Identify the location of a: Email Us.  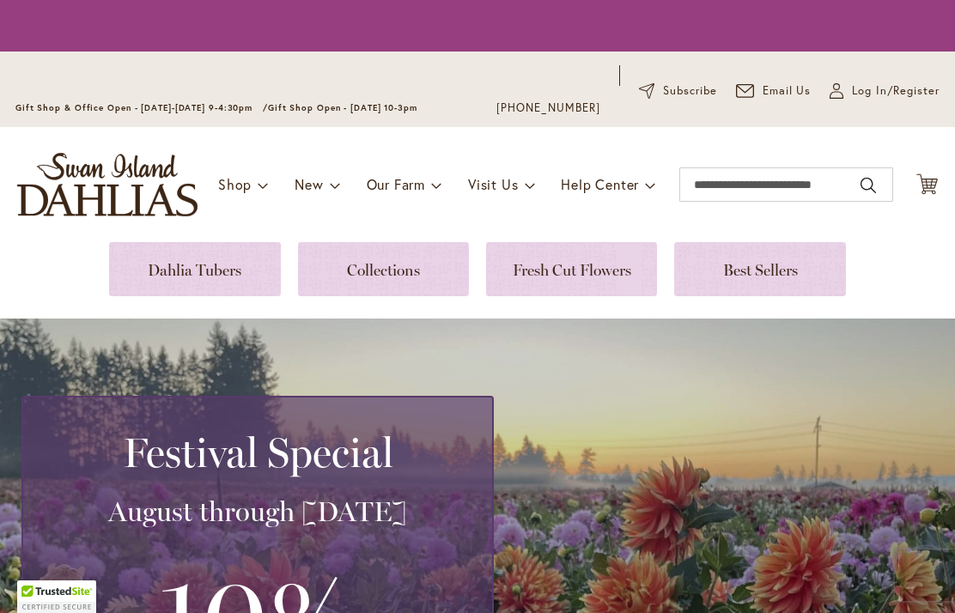
(774, 91).